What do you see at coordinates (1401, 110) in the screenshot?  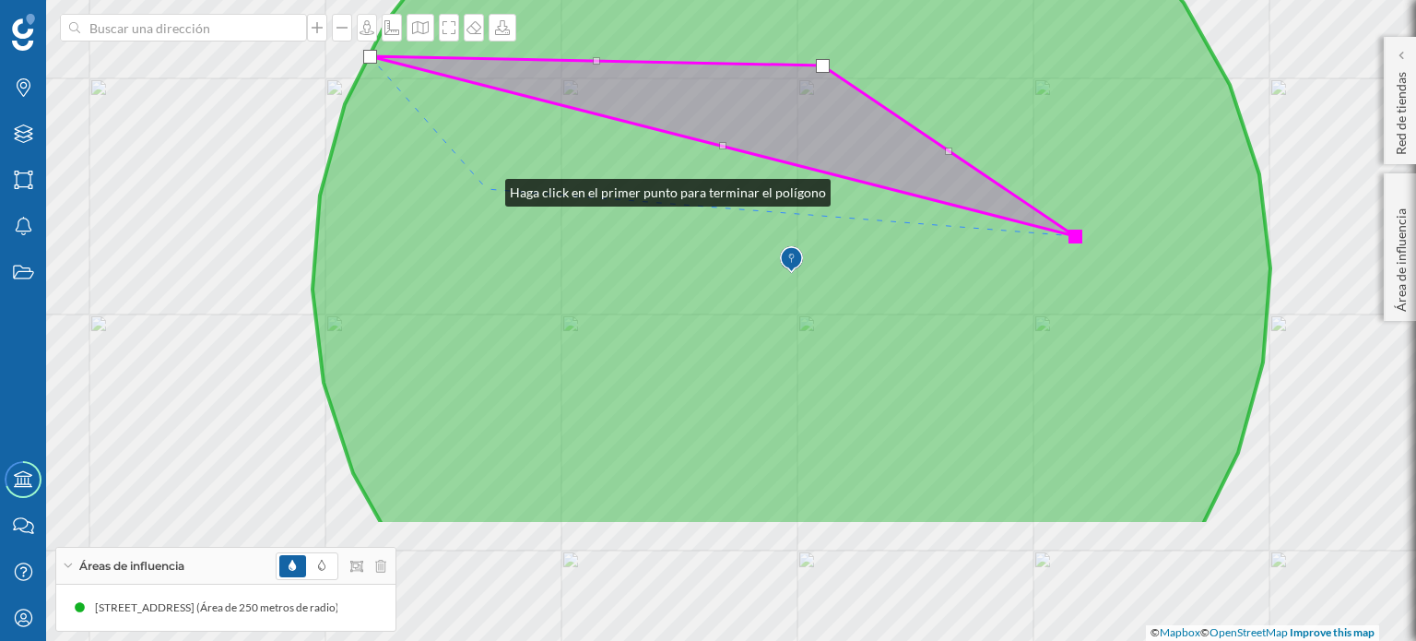 I see `p: Red de tiendas` at bounding box center [1401, 110].